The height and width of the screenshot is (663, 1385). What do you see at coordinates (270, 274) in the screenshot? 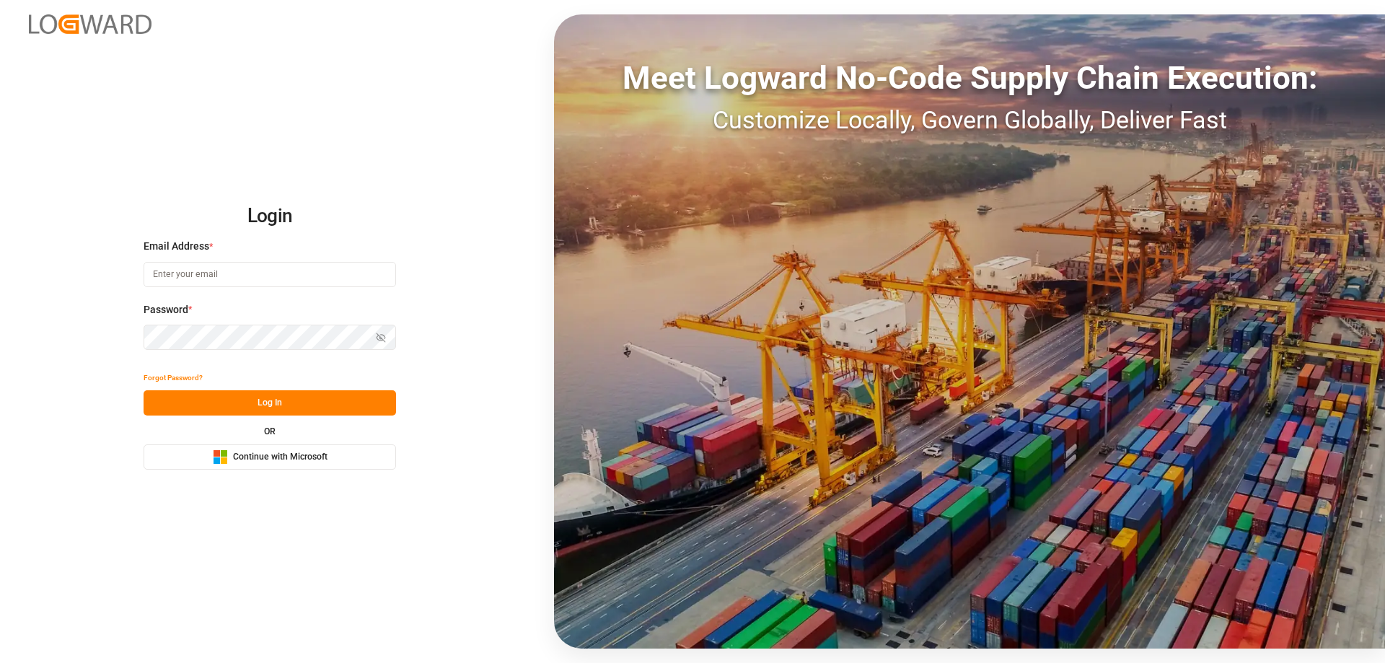
I see `input: Enter your email` at bounding box center [270, 274].